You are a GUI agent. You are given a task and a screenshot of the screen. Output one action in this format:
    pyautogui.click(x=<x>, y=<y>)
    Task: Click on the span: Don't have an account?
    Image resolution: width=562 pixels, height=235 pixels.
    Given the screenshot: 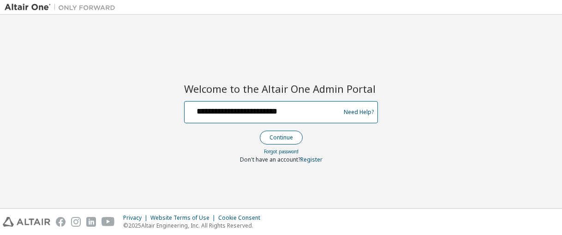 What is the action you would take?
    pyautogui.click(x=270, y=159)
    